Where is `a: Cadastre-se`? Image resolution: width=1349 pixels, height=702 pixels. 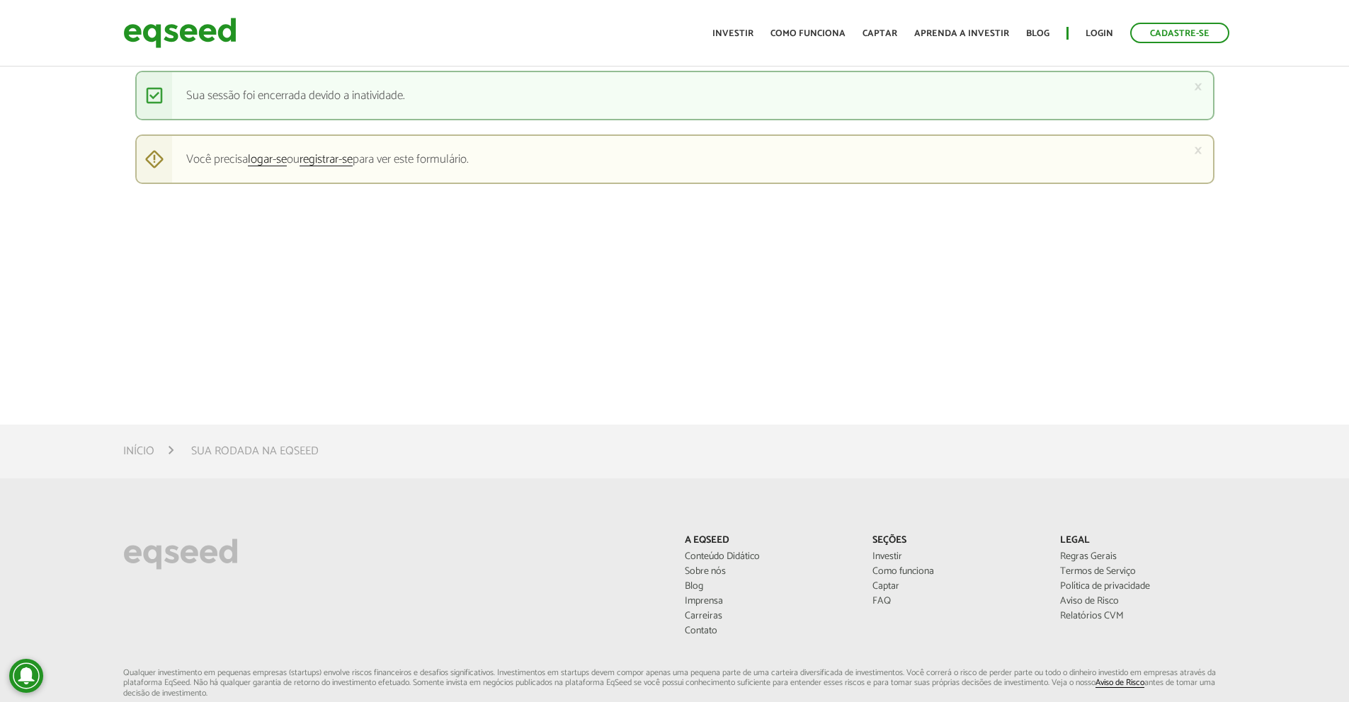 a: Cadastre-se is located at coordinates (1180, 33).